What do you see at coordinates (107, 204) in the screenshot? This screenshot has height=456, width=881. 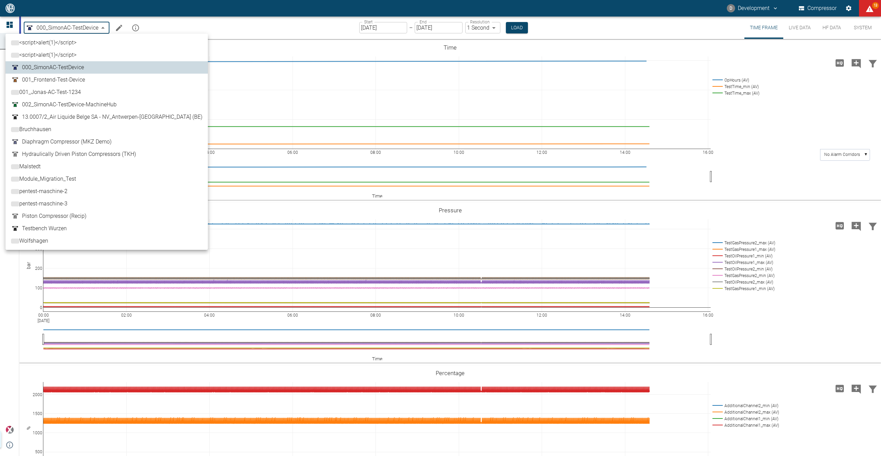 I see `a: pentest-maschine-3` at bounding box center [107, 204].